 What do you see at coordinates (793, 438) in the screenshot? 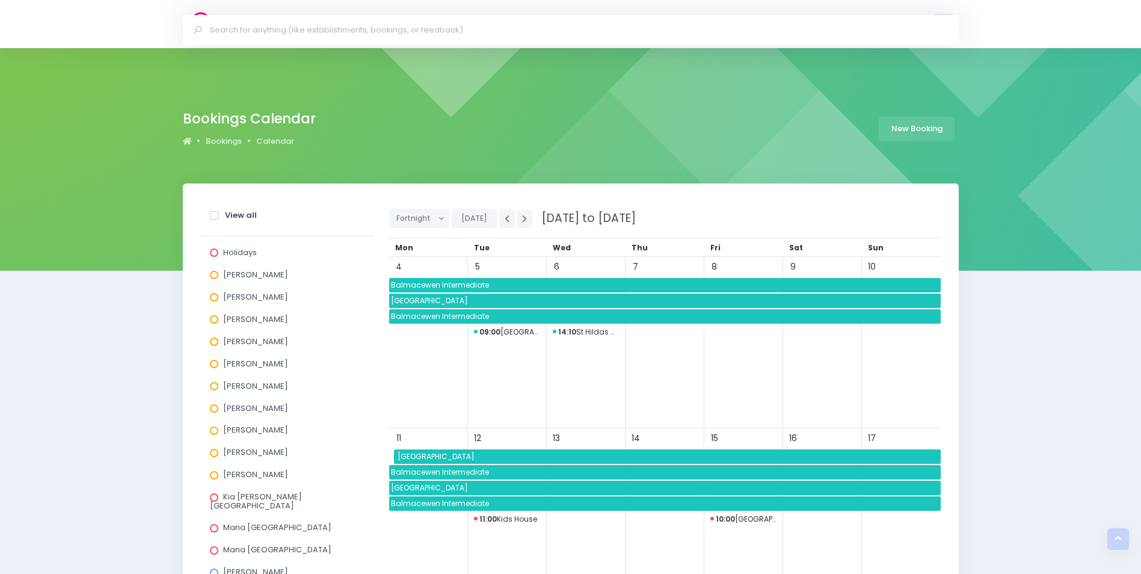
I see `span: 16` at bounding box center [793, 438].